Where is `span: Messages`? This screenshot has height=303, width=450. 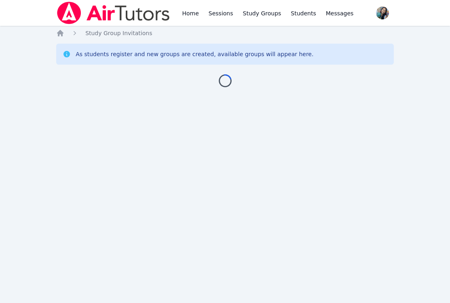 span: Messages is located at coordinates (339, 13).